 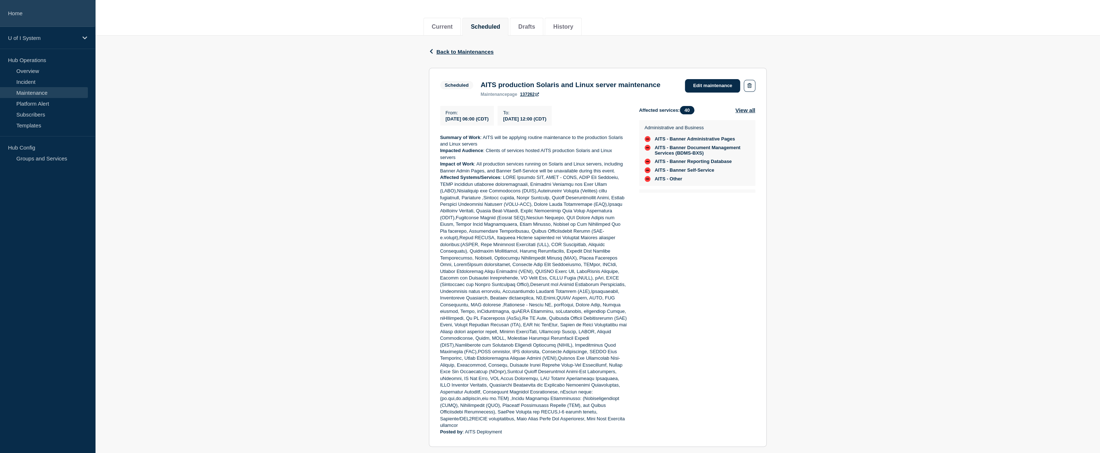 I want to click on p: : Clients of services hosted AITS production Solaris and Linux servers, so click(x=534, y=154).